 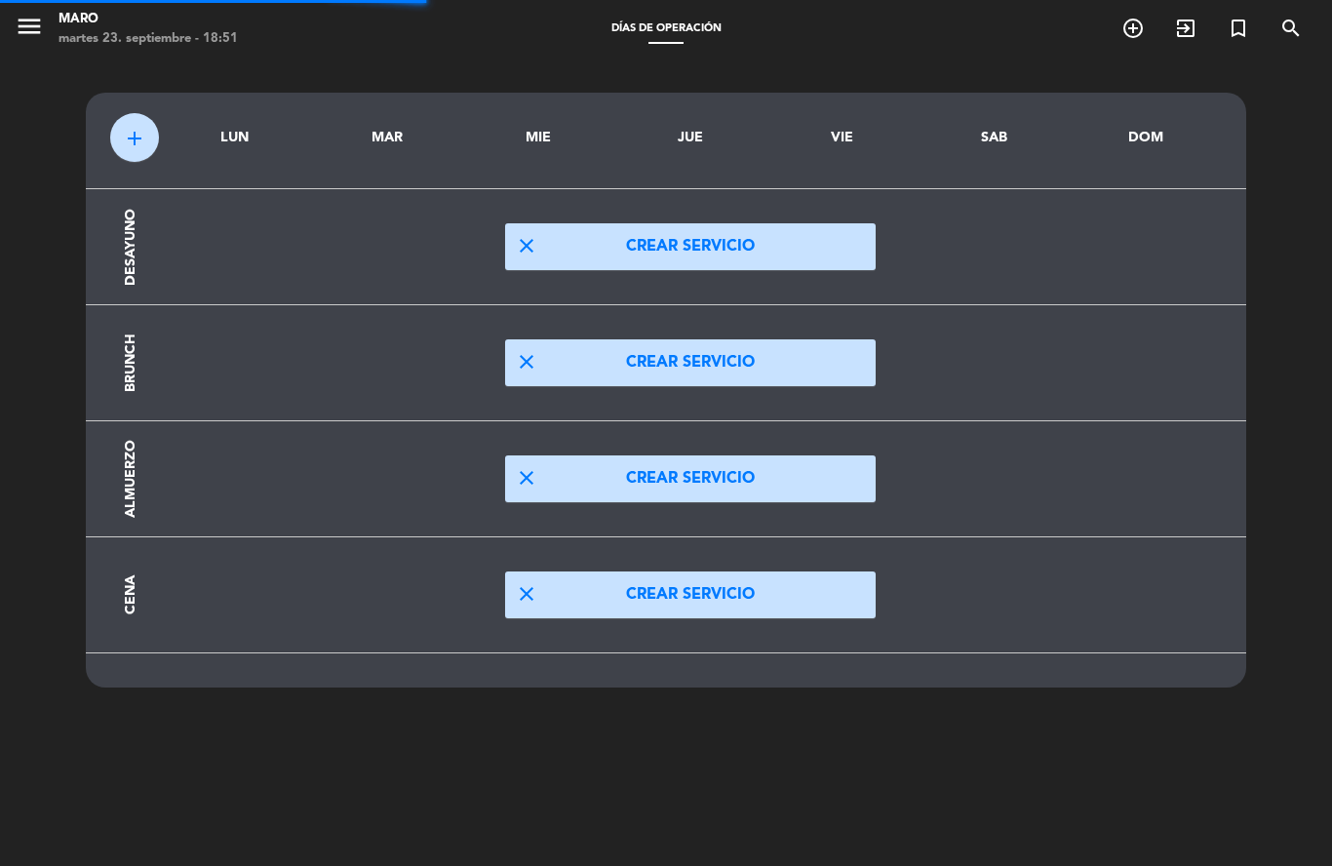 I want to click on i: search, so click(x=1291, y=28).